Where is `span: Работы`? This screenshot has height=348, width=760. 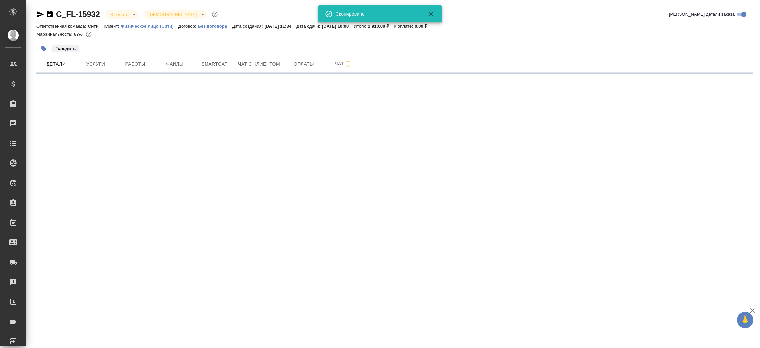 span: Работы is located at coordinates (135, 64).